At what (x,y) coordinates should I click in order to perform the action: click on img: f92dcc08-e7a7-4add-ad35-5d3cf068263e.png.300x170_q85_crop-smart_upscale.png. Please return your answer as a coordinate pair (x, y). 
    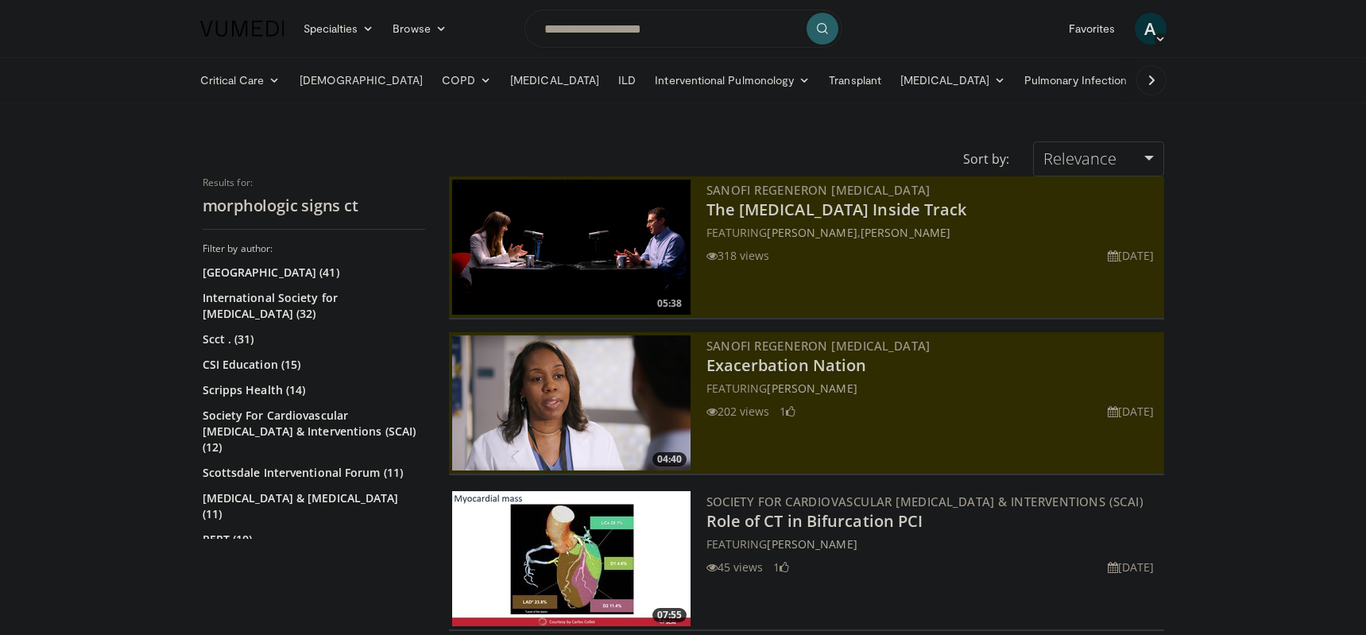
    Looking at the image, I should click on (572, 403).